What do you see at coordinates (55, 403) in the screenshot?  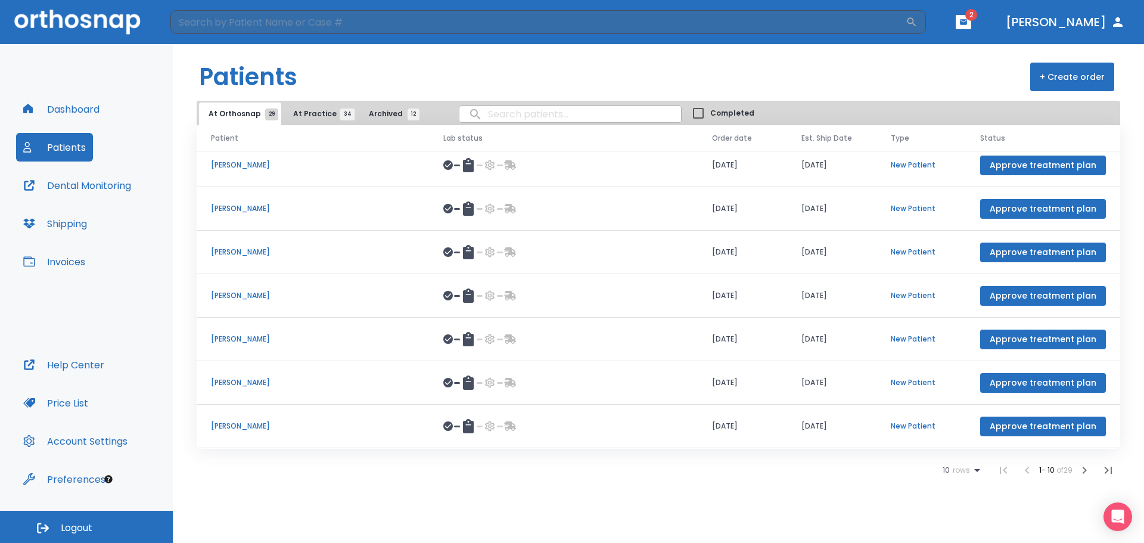 I see `a: Price List` at bounding box center [55, 403].